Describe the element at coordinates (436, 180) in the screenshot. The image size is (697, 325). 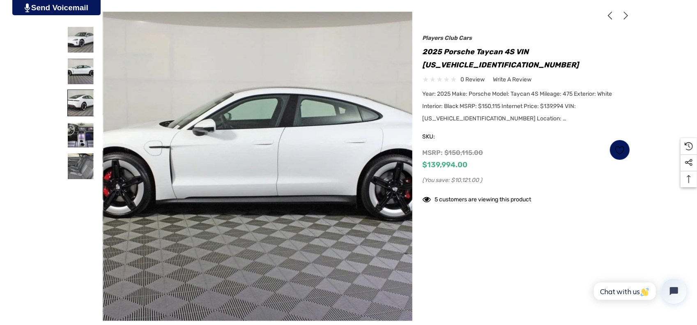
I see `span: (You save:` at that location.